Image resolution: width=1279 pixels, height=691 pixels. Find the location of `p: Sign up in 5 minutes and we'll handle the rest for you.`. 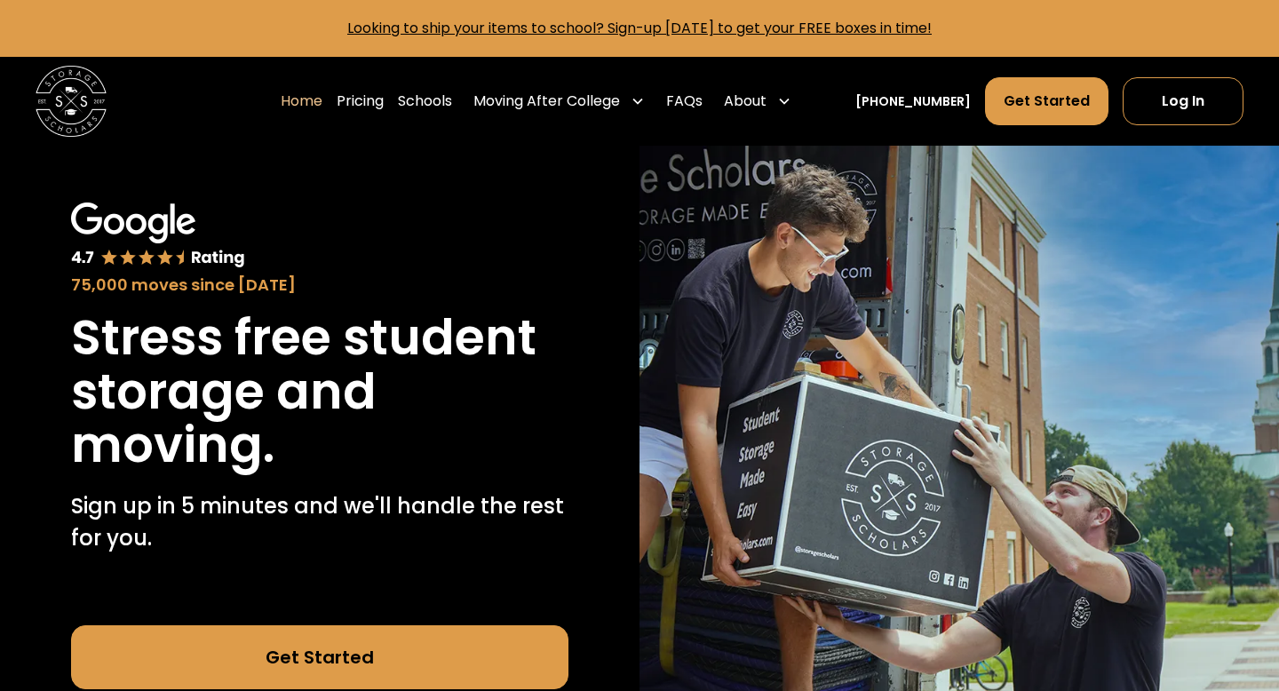

p: Sign up in 5 minutes and we'll handle the rest for you. is located at coordinates (320, 522).